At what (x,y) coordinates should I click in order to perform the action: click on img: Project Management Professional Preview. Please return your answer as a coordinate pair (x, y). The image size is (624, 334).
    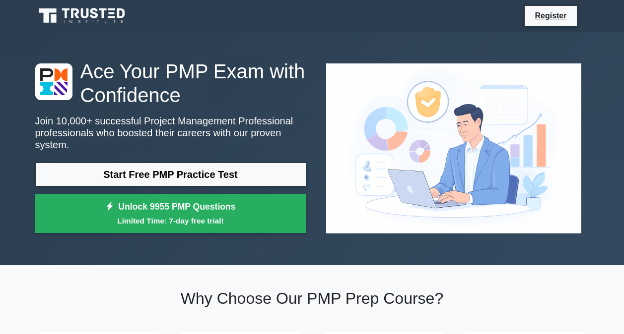
    Looking at the image, I should click on (453, 148).